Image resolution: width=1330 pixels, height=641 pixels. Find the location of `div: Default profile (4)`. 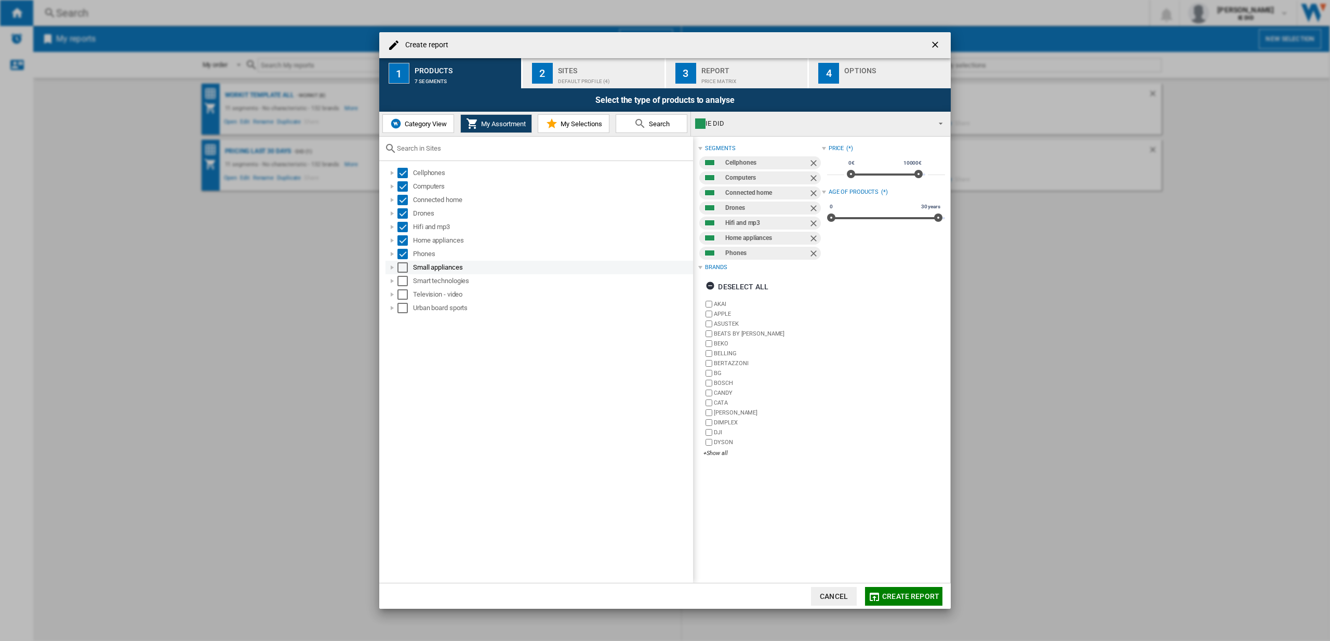

div: Default profile (4) is located at coordinates (609, 78).